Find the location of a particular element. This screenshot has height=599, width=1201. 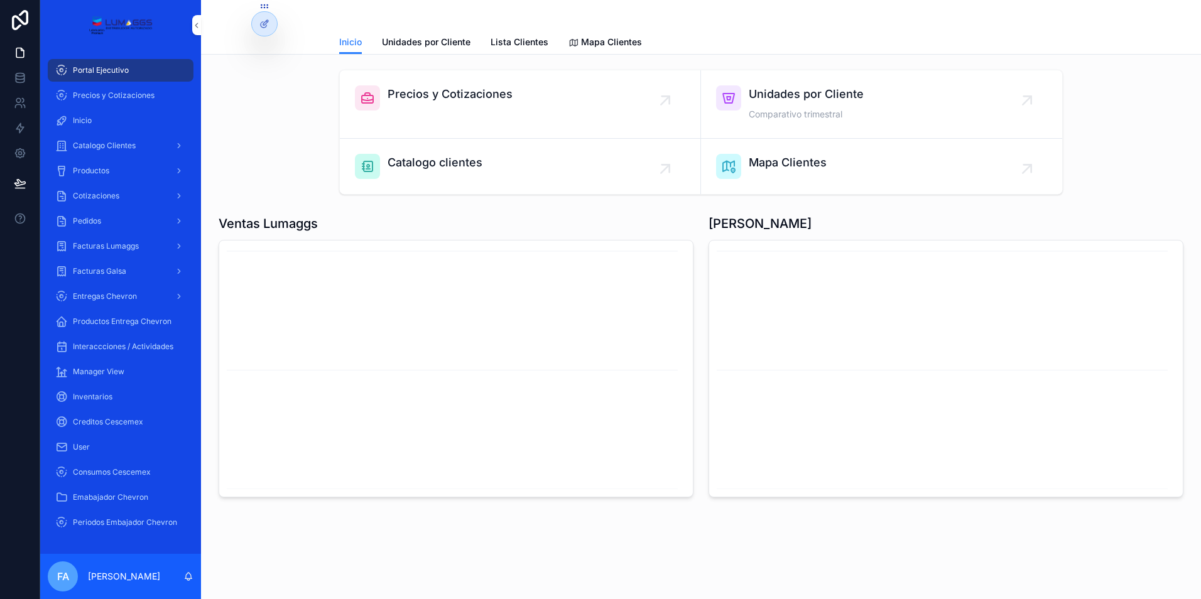

span: Consumos Cescemex is located at coordinates (112, 472).